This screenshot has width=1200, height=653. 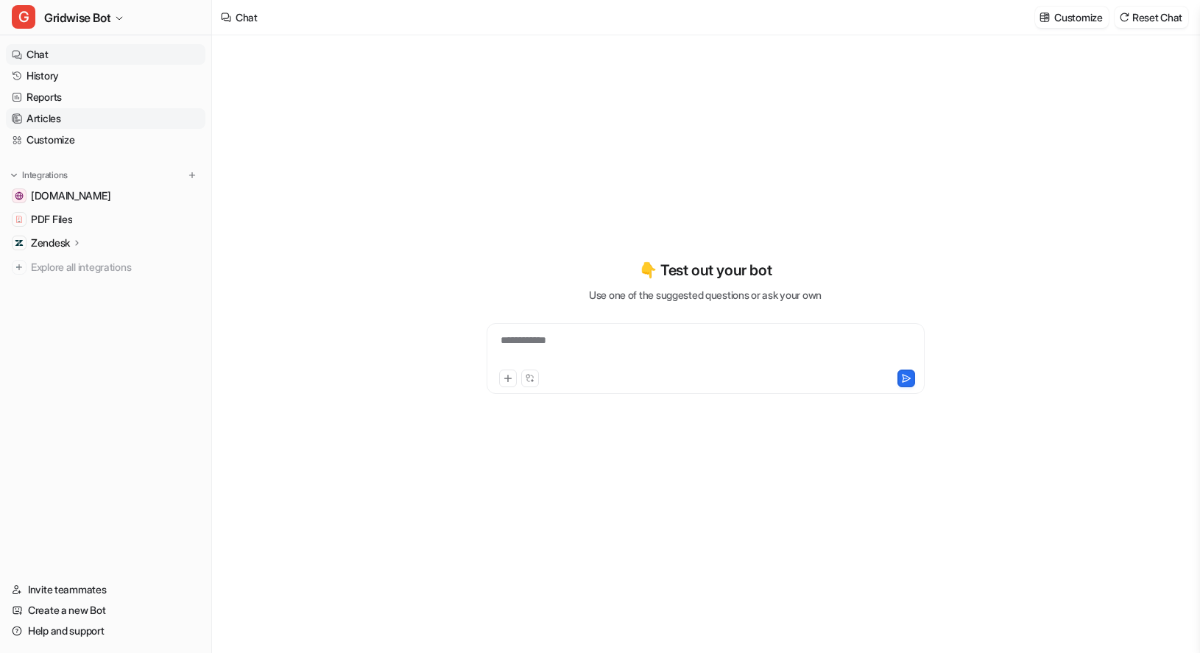 What do you see at coordinates (105, 76) in the screenshot?
I see `a: History` at bounding box center [105, 76].